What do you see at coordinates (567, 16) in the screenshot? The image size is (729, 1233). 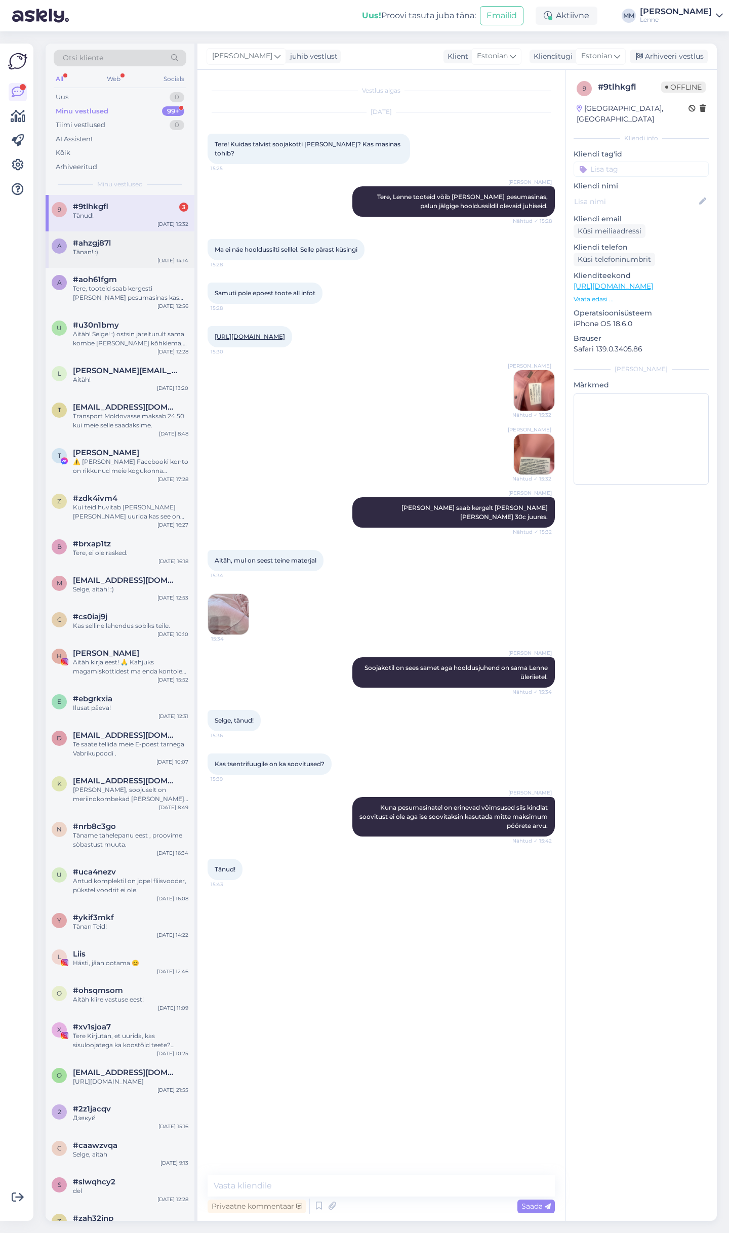 I see `div: Aktiivne` at bounding box center [567, 16].